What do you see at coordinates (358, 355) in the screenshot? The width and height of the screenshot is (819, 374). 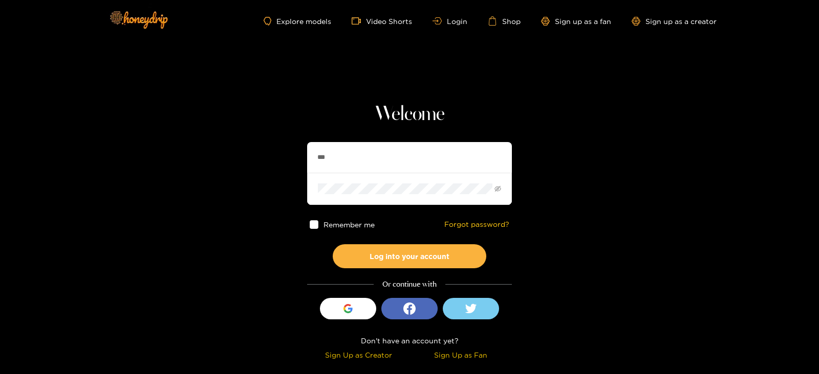 I see `div: Sign Up as Creator` at bounding box center [358, 355].